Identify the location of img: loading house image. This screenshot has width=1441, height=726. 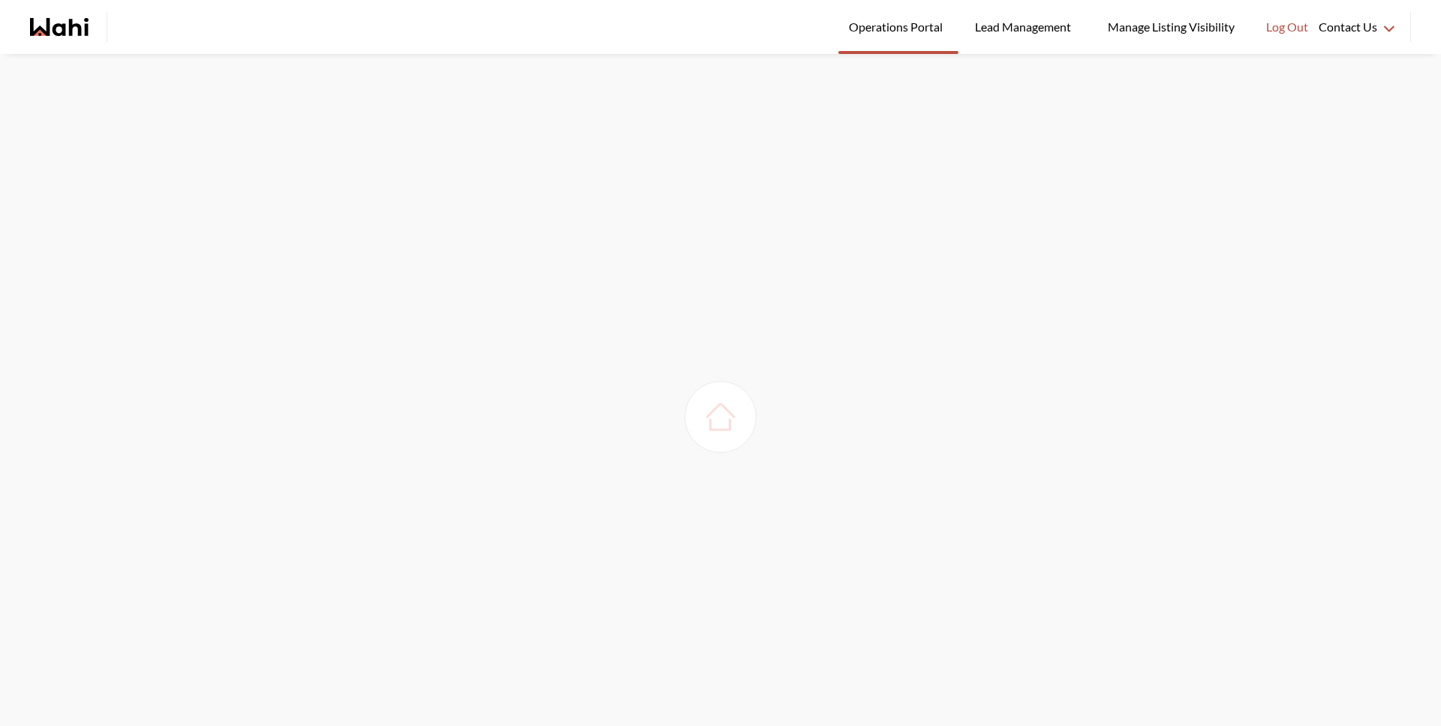
(720, 417).